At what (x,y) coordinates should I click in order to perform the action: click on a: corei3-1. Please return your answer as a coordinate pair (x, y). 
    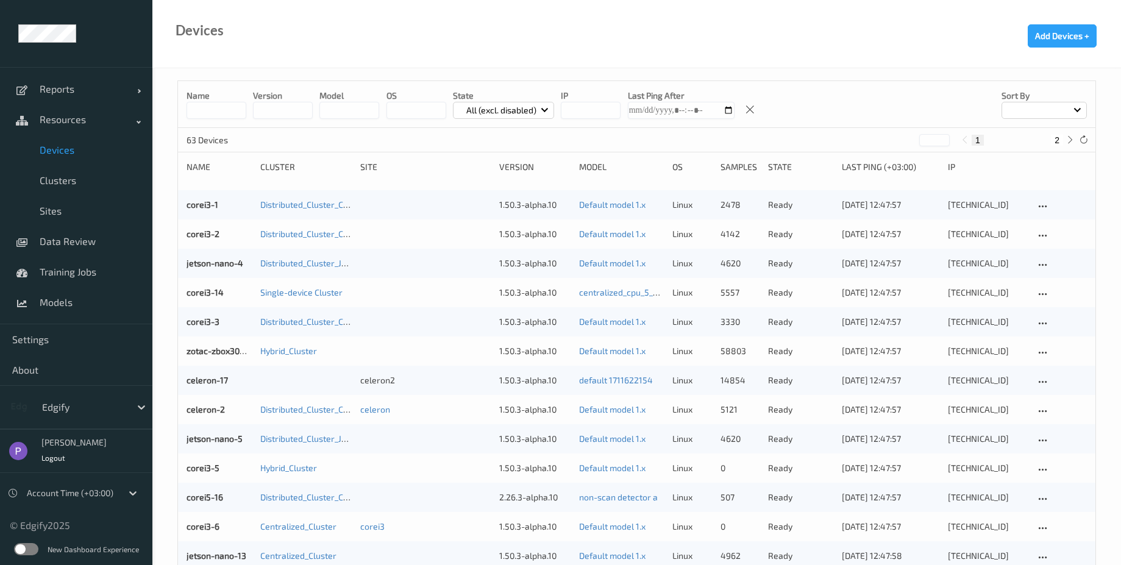
    Looking at the image, I should click on (202, 204).